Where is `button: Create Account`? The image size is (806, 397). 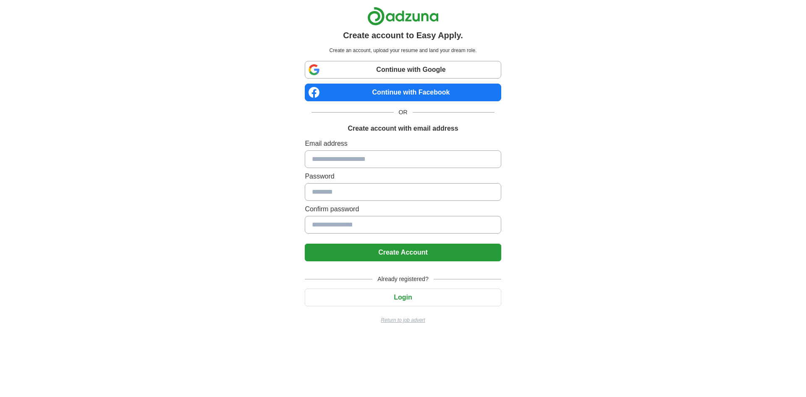
button: Create Account is located at coordinates (402, 252).